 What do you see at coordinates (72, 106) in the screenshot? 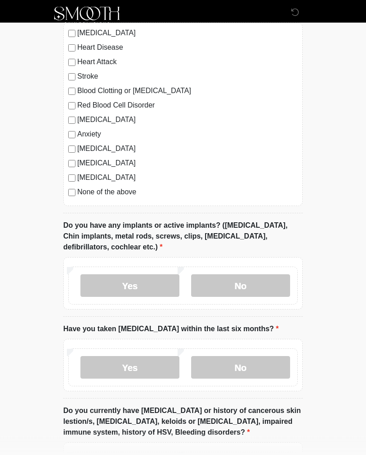
I see `input: Red Blood Cell Disorder` at bounding box center [72, 106].